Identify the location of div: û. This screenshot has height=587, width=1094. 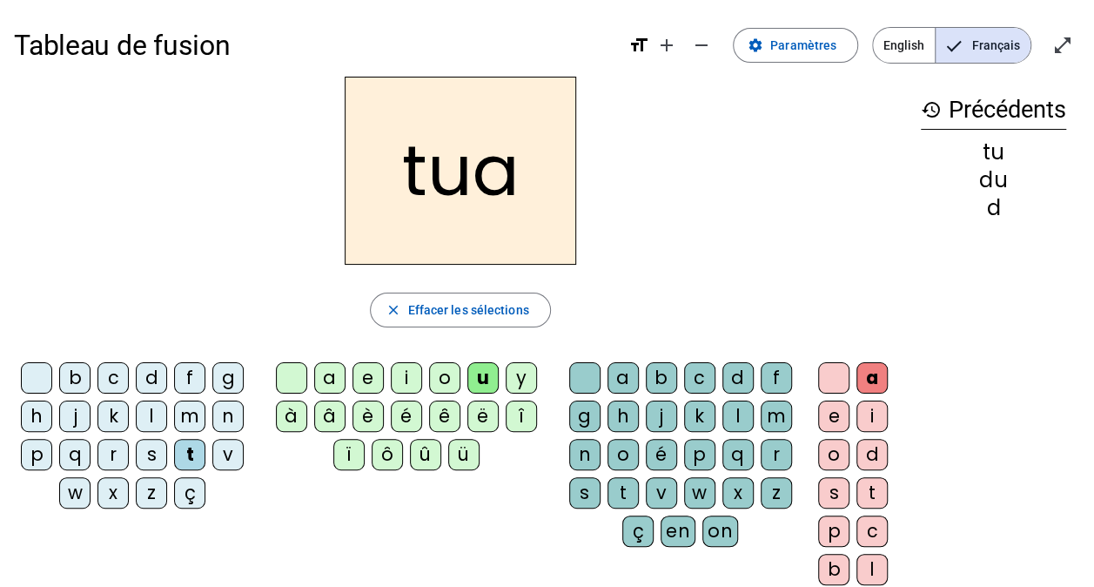
(426, 454).